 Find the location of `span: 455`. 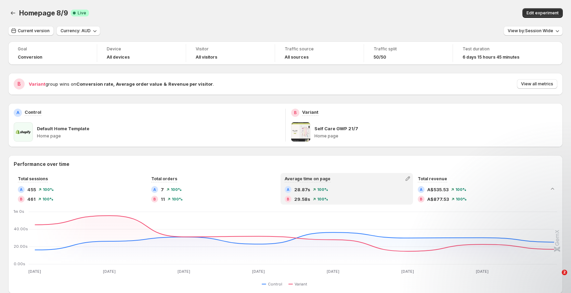

span: 455 is located at coordinates (31, 189).